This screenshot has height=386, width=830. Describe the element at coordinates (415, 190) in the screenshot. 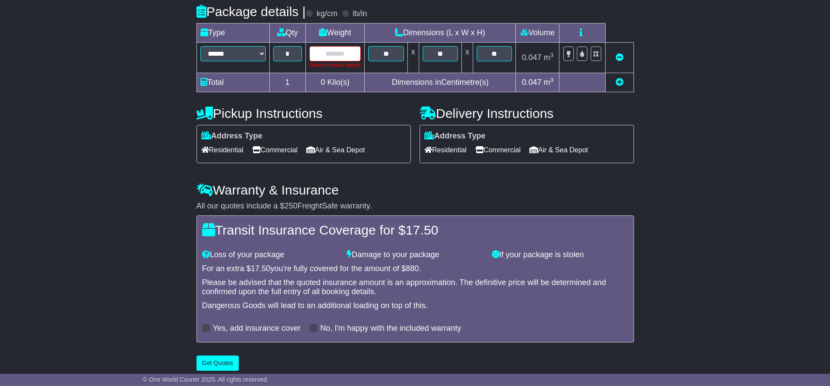

I see `h4: Warranty & Insurance` at that location.